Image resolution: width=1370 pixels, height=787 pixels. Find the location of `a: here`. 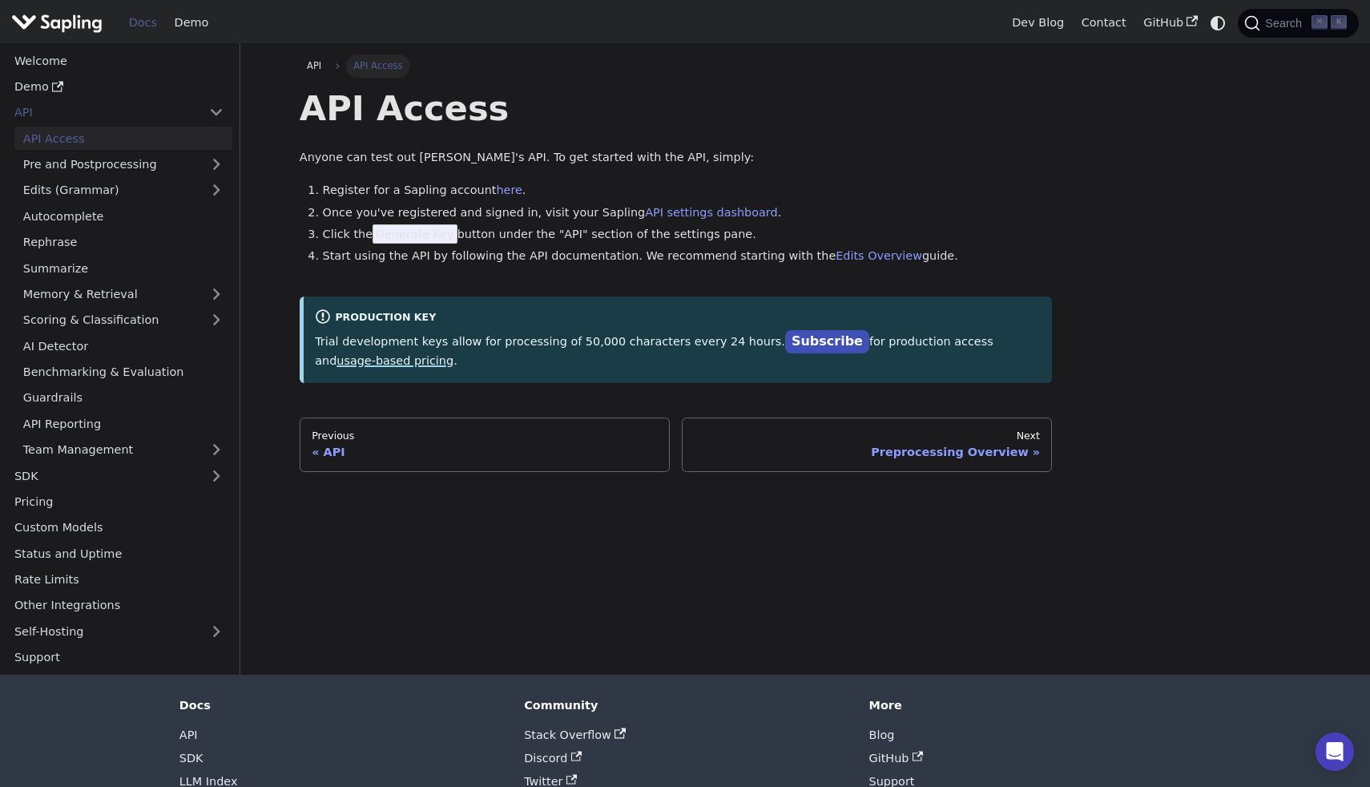

a: here is located at coordinates (509, 190).